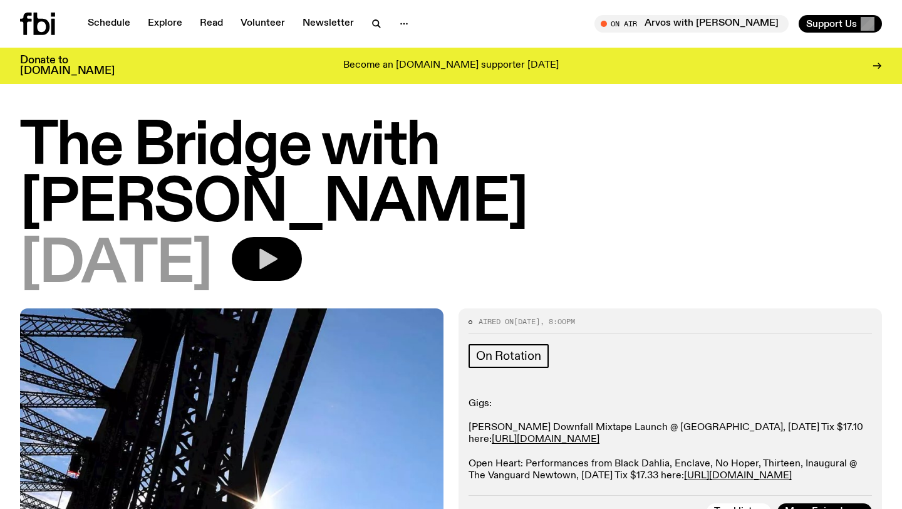  I want to click on button: Support Us, so click(840, 24).